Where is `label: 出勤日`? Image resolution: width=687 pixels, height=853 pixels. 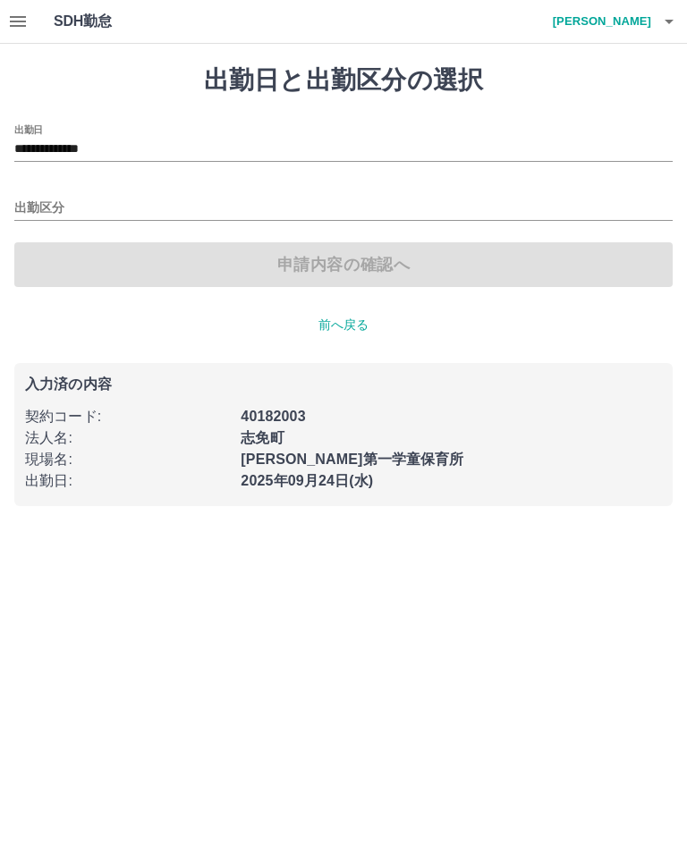
label: 出勤日 is located at coordinates (29, 129).